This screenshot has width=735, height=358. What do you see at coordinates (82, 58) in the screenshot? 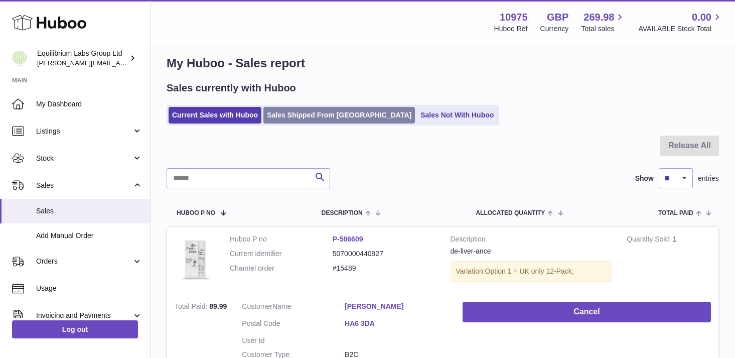
I see `div: Equilibrium Labs Group Ltd` at bounding box center [82, 58].